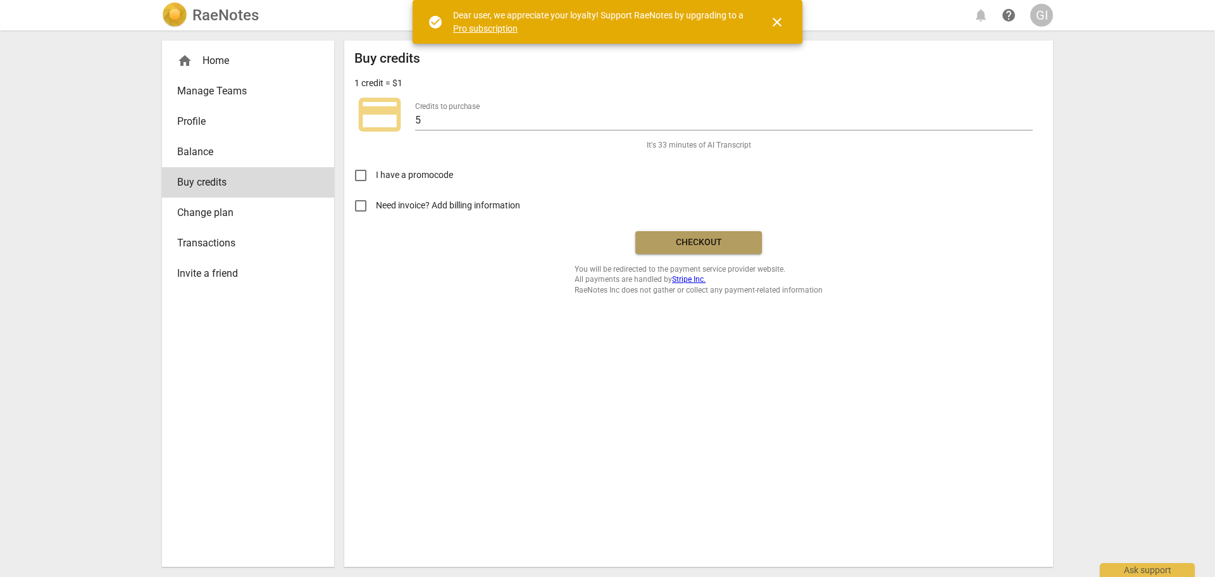  What do you see at coordinates (777, 22) in the screenshot?
I see `span: close` at bounding box center [777, 22].